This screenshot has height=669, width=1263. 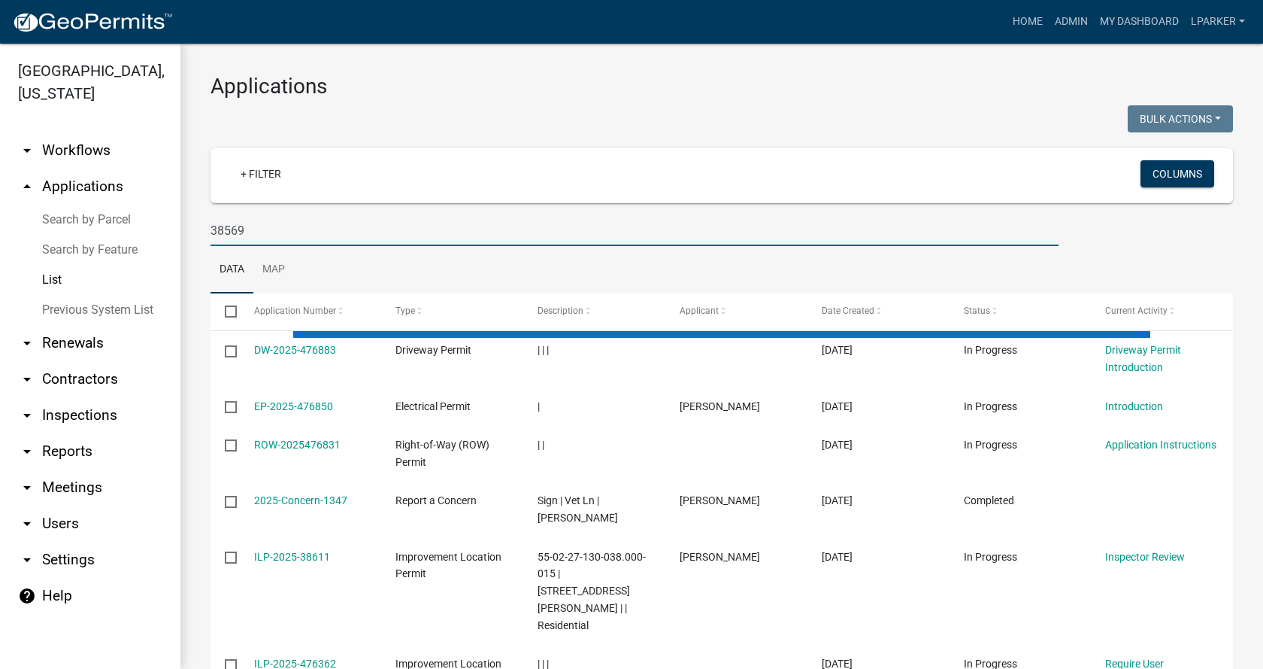 I want to click on a: Admin, so click(x=1072, y=22).